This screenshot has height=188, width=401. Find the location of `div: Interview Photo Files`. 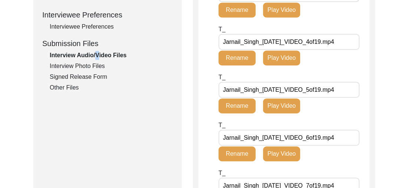

div: Interview Photo Files is located at coordinates (111, 66).